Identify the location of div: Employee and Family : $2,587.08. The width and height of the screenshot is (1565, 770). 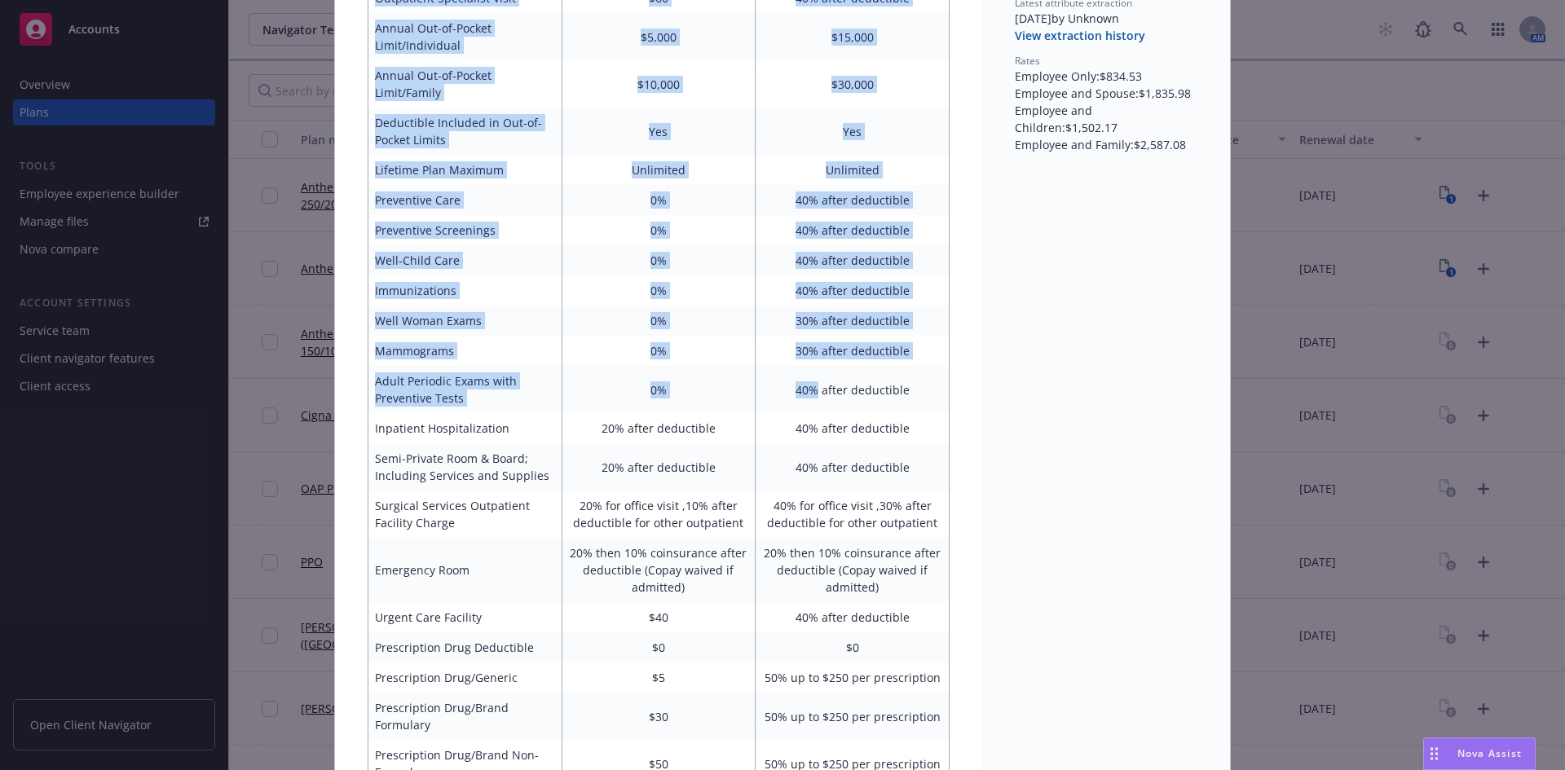
(1106, 144).